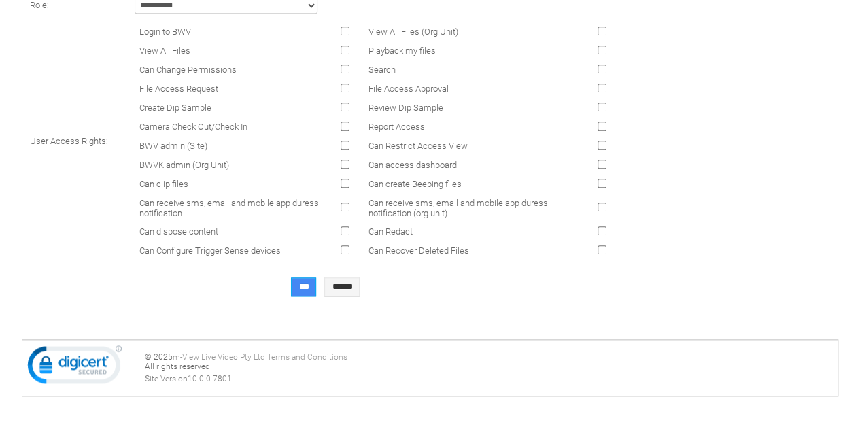 Image resolution: width=860 pixels, height=429 pixels. I want to click on img: DigiCert Secured Site Seal, so click(75, 368).